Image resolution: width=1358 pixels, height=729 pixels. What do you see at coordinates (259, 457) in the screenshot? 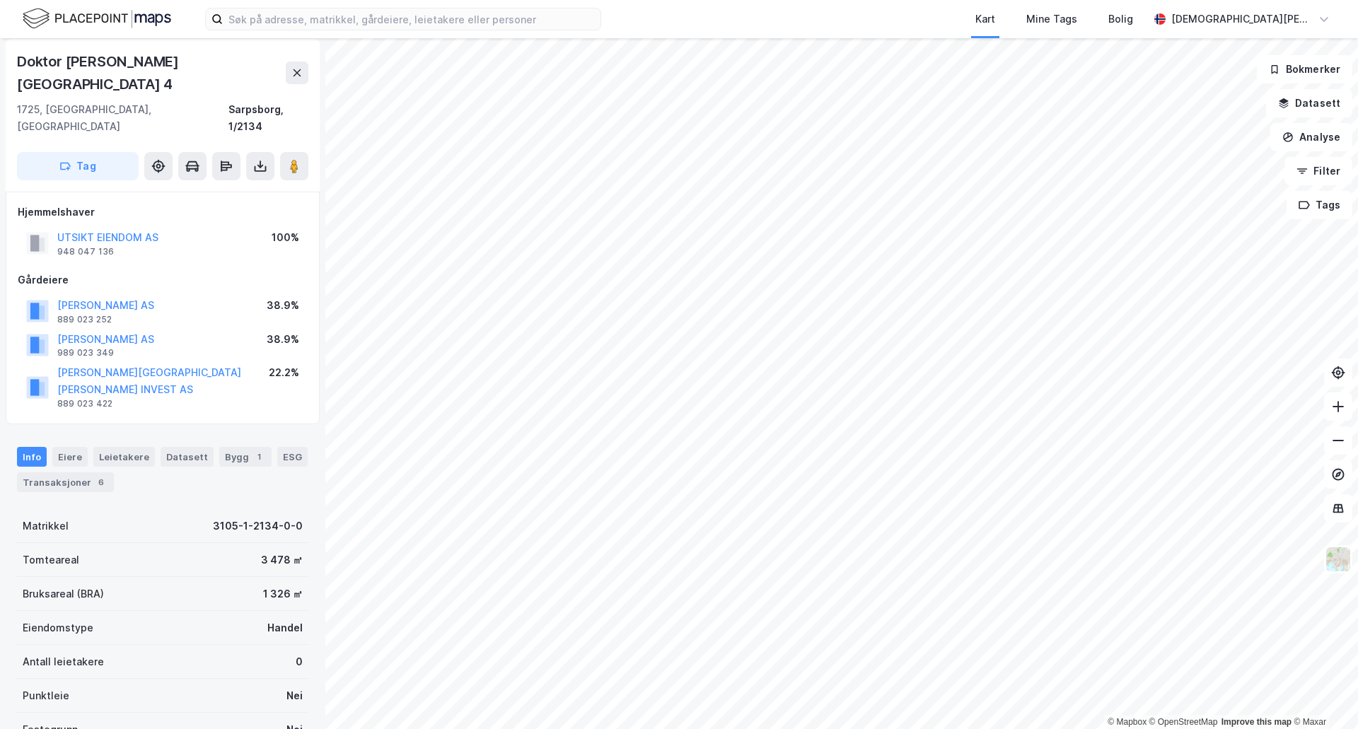
I see `div: 1` at bounding box center [259, 457].